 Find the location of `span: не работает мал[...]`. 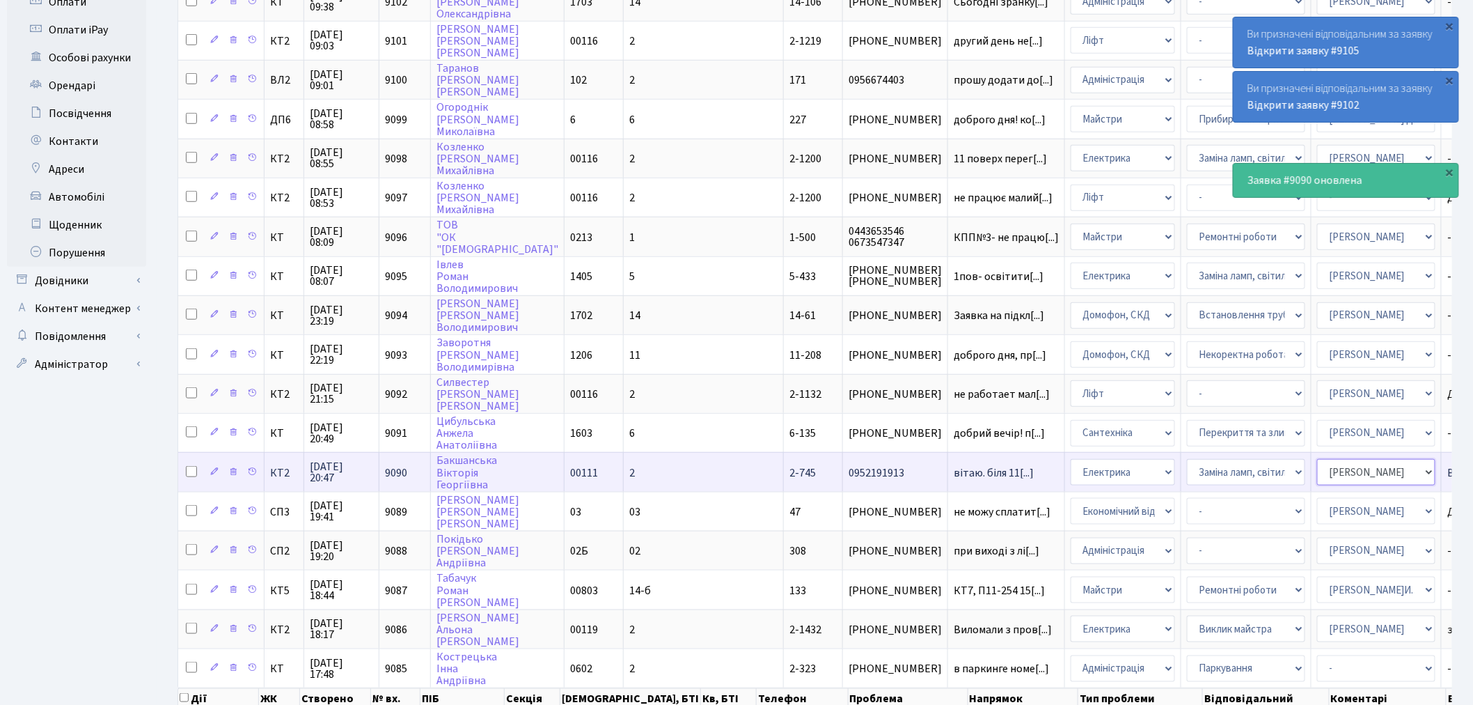

span: не работает мал[...] is located at coordinates (1002, 394).